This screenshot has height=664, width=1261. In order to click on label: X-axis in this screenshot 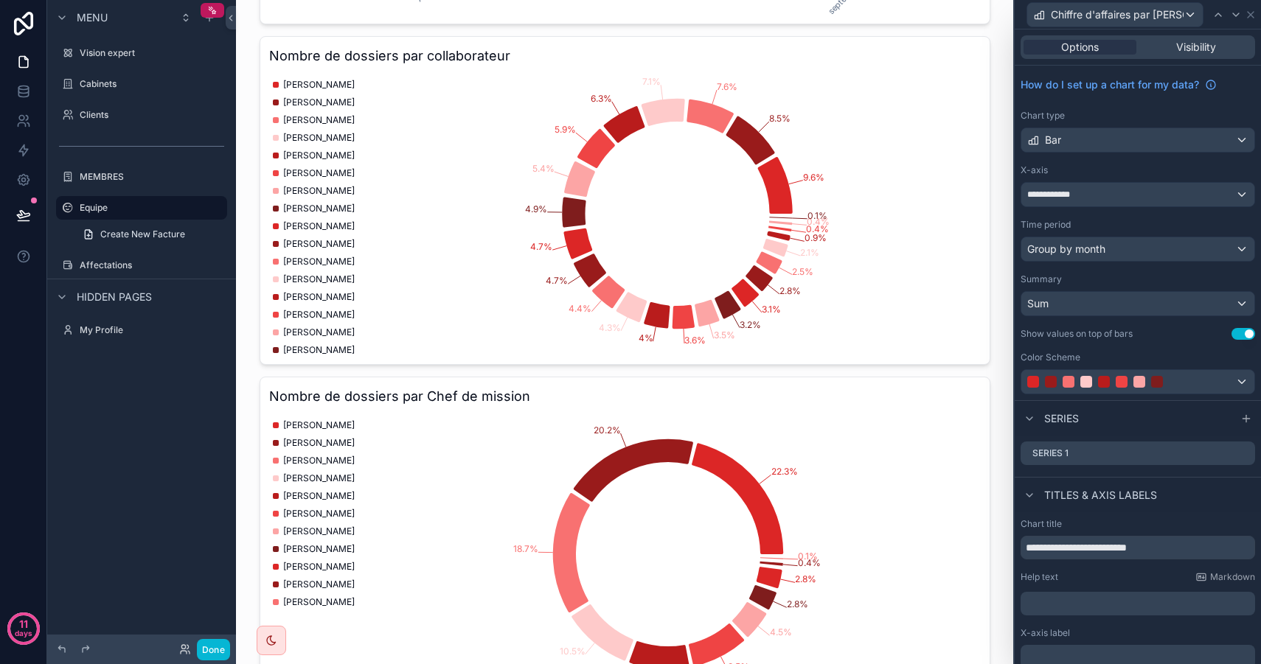, I will do `click(1034, 170)`.